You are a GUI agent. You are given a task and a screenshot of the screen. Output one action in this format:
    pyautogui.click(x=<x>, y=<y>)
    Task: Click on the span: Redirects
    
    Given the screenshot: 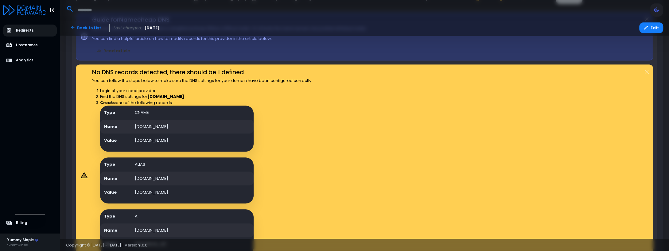 What is the action you would take?
    pyautogui.click(x=25, y=30)
    